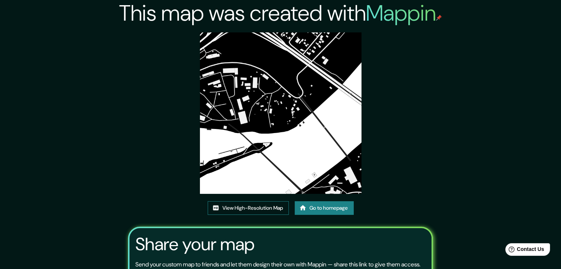 Image resolution: width=561 pixels, height=269 pixels. Describe the element at coordinates (195, 244) in the screenshot. I see `h3: Share your map` at that location.